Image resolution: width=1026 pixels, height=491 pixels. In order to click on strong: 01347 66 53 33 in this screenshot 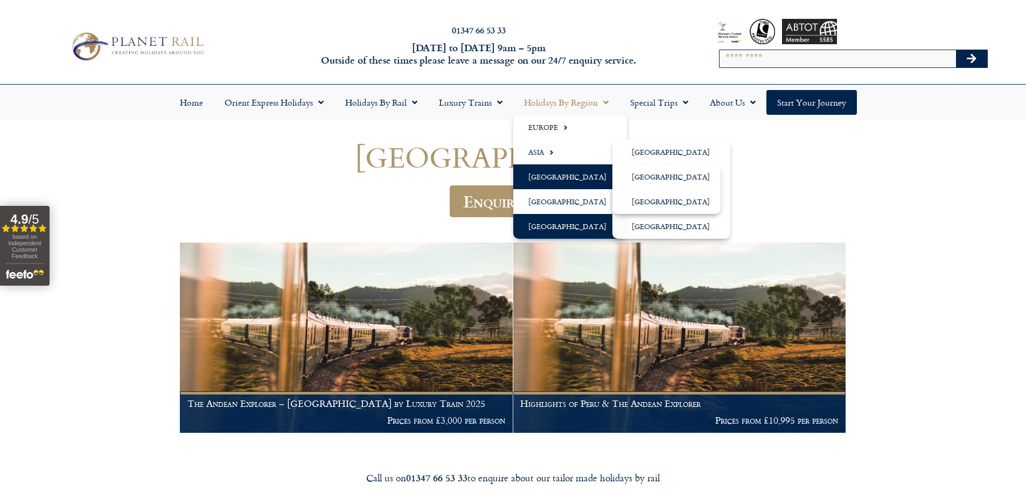, I will do `click(437, 477)`.